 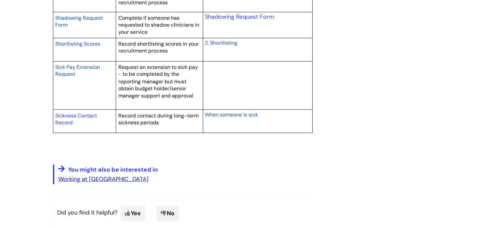 I want to click on span: Shortlisting Scores, so click(x=78, y=44).